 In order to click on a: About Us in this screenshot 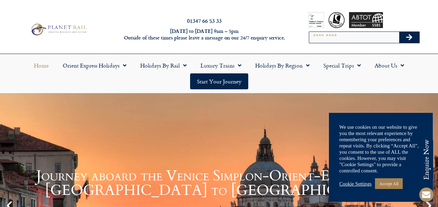, I will do `click(389, 65)`.